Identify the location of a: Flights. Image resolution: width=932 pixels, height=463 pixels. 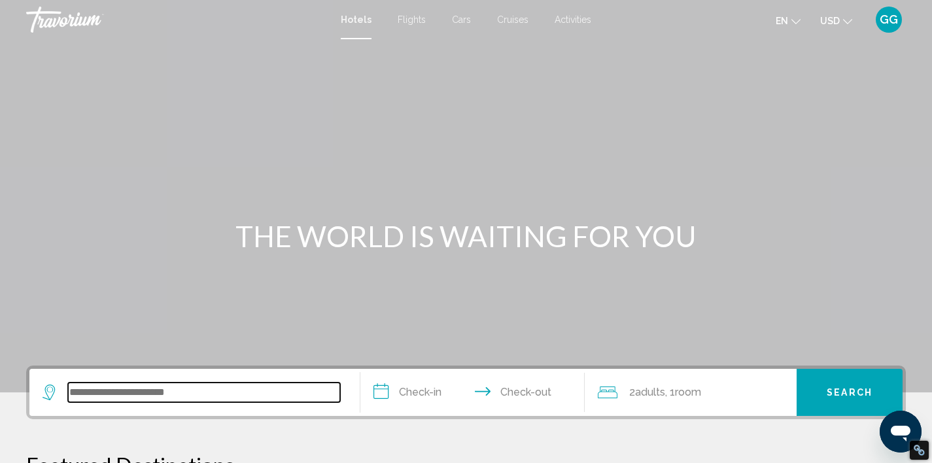
(411, 20).